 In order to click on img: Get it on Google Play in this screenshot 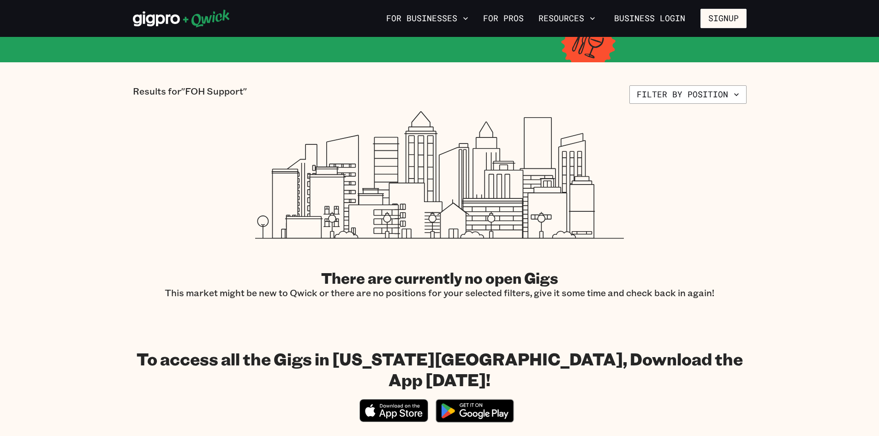, I will do `click(475, 411)`.